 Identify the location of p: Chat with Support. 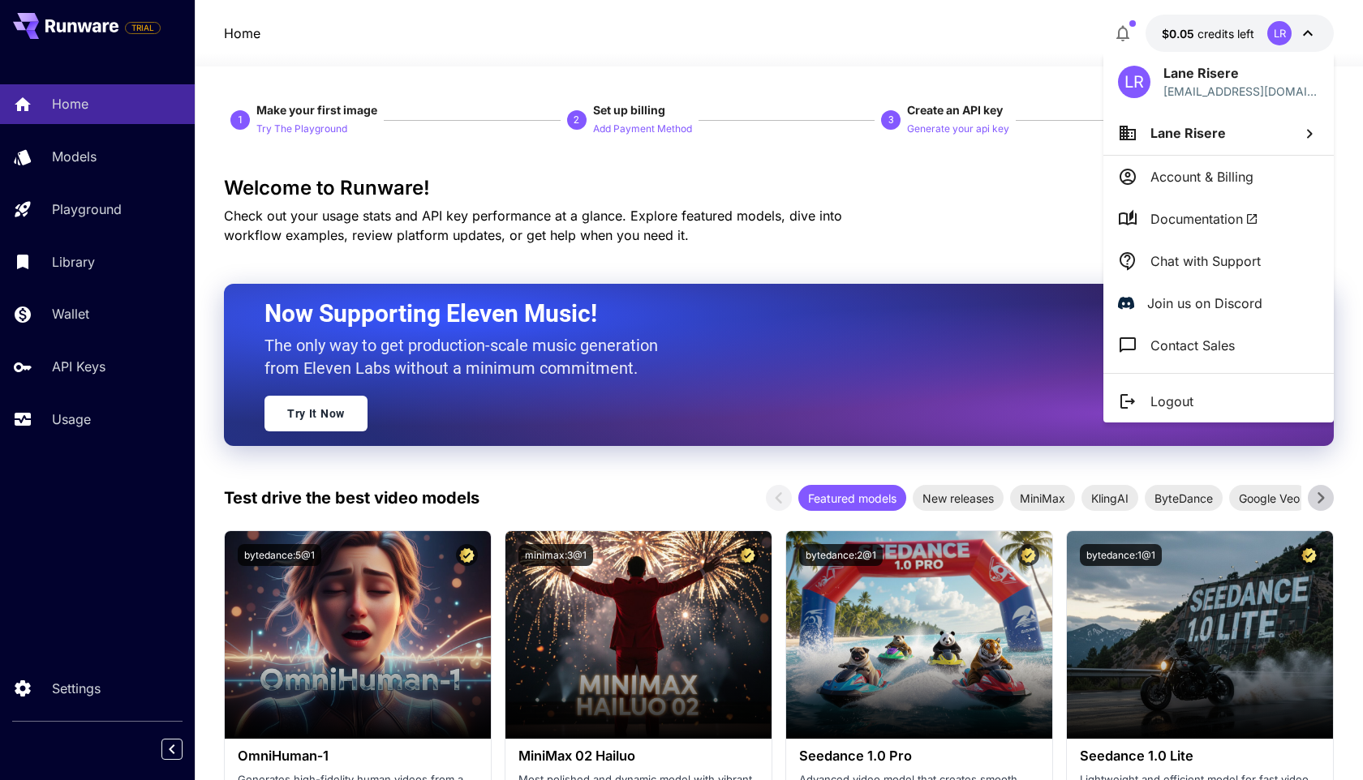
(1205, 261).